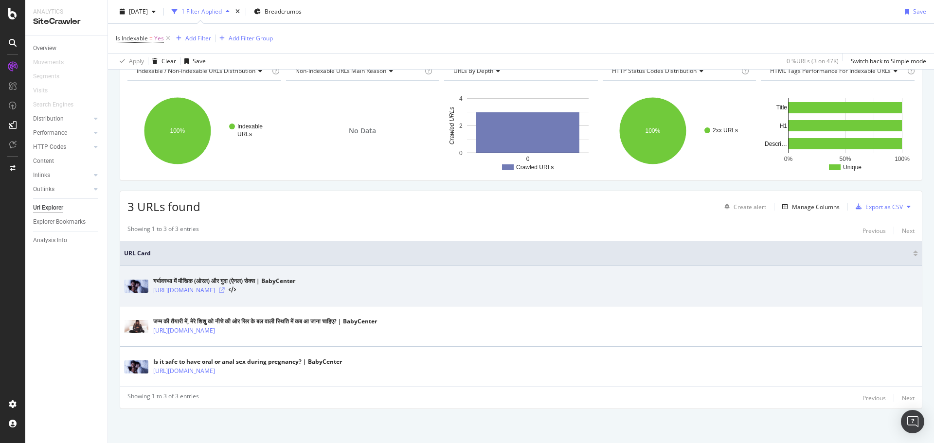 This screenshot has height=443, width=934. What do you see at coordinates (784, 126) in the screenshot?
I see `text: H1` at bounding box center [784, 126].